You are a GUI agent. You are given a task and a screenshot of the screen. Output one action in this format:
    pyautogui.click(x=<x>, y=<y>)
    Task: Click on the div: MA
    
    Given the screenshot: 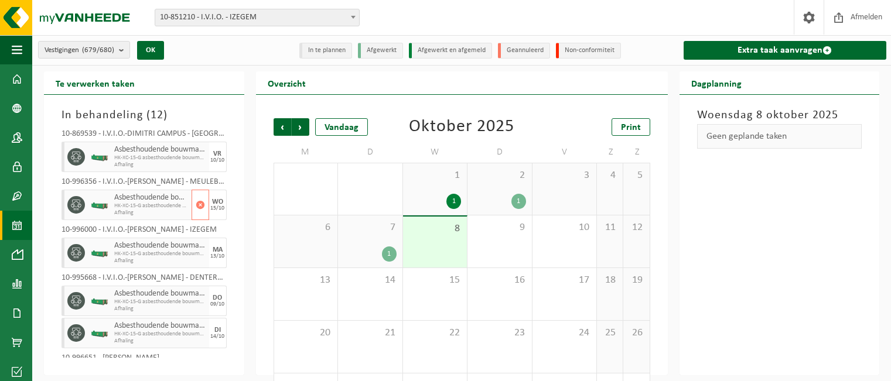 What is the action you would take?
    pyautogui.click(x=217, y=250)
    